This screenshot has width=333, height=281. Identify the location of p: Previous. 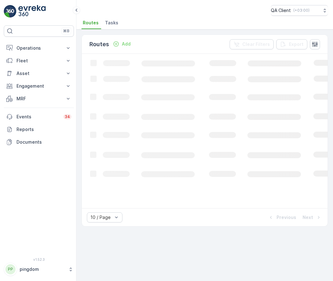
(286, 218).